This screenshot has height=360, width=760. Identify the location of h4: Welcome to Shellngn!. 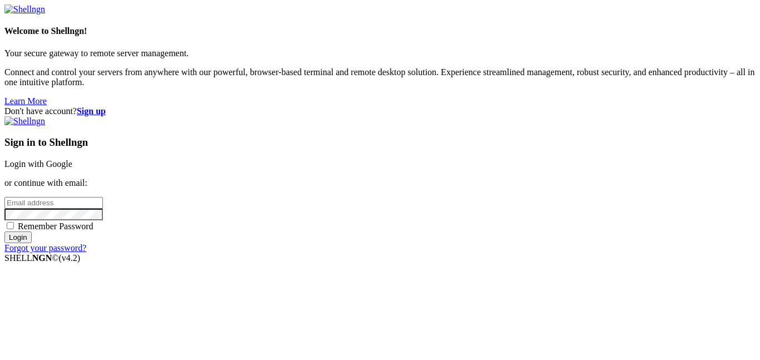
(380, 31).